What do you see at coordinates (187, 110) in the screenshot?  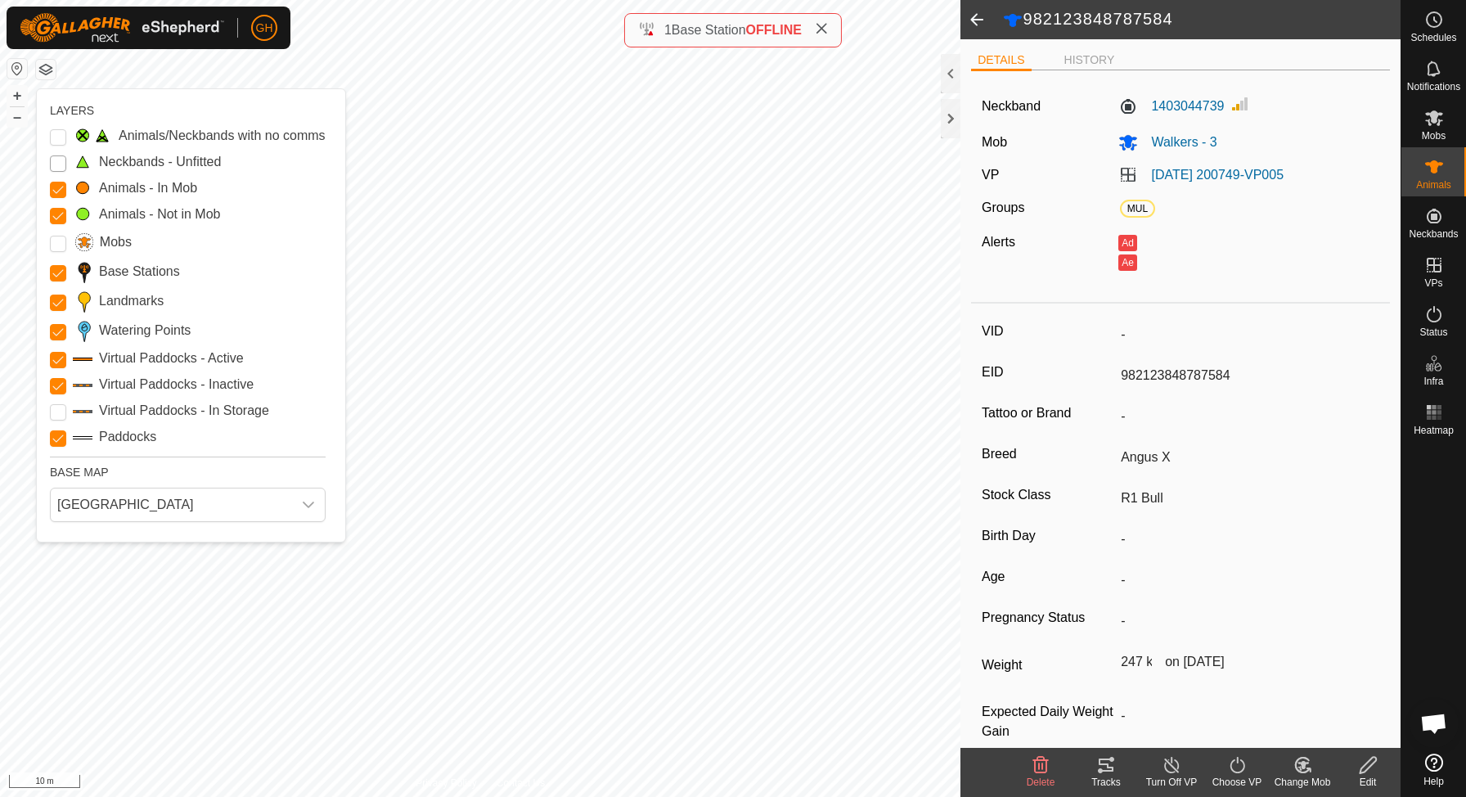 I see `div: LAYERS` at bounding box center [187, 110].